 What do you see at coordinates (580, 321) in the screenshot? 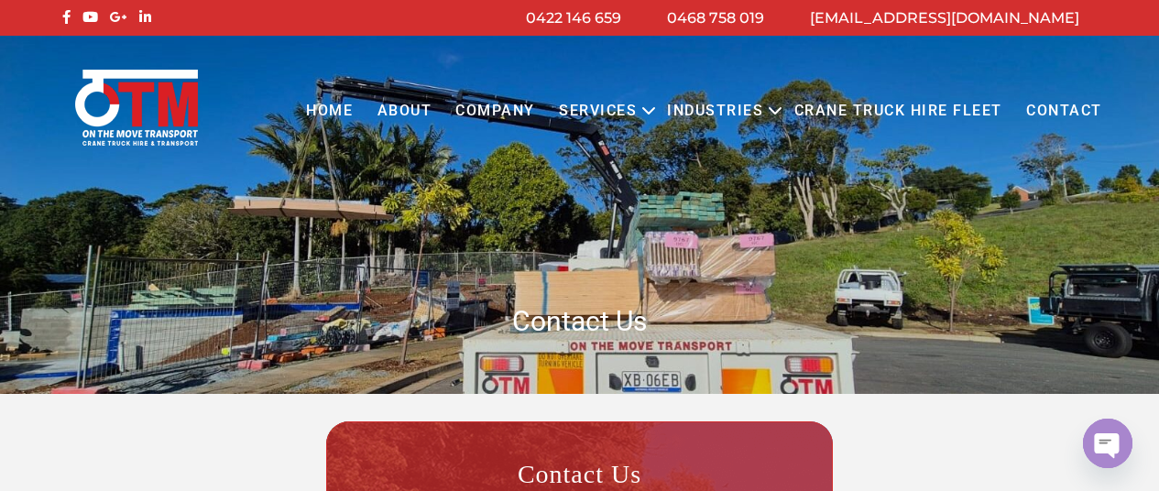
I see `h1: Contact Us` at bounding box center [580, 321].